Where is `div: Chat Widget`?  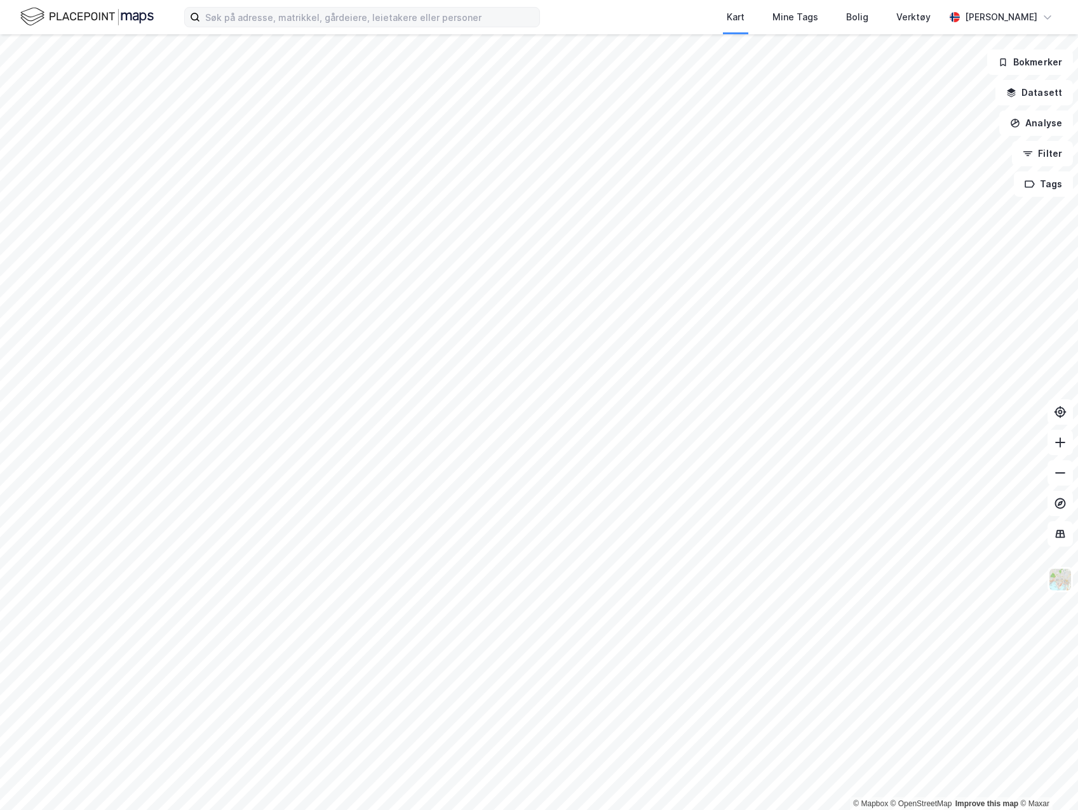 div: Chat Widget is located at coordinates (1046, 780).